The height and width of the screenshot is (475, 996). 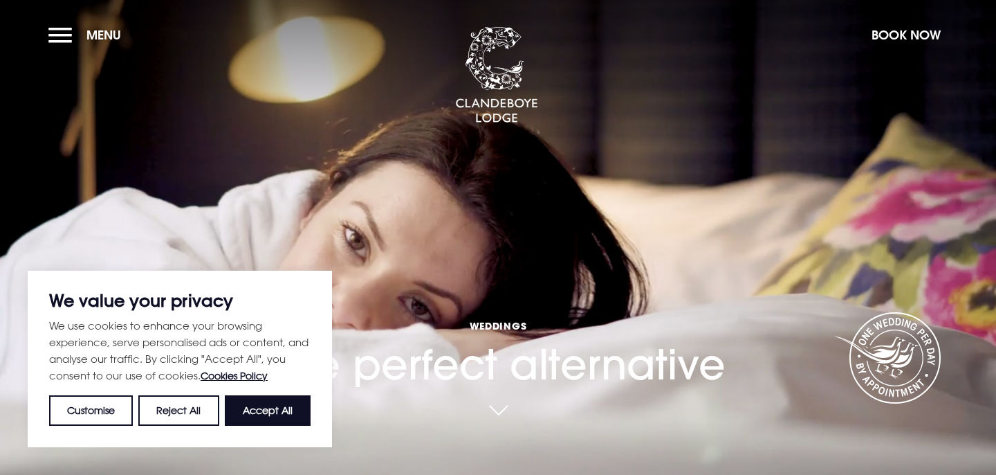 I want to click on div: We value your privacy, so click(x=180, y=358).